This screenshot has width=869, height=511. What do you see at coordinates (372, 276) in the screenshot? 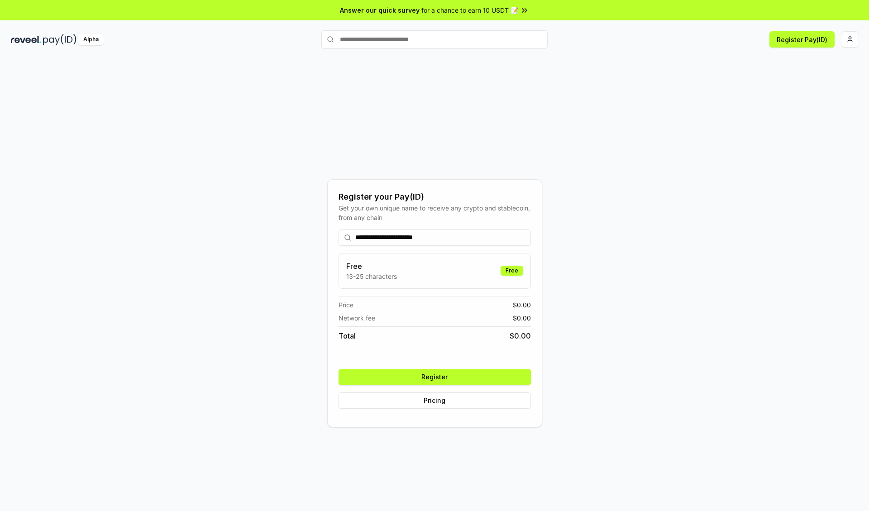
I see `p: 13-25 characters` at bounding box center [372, 276].